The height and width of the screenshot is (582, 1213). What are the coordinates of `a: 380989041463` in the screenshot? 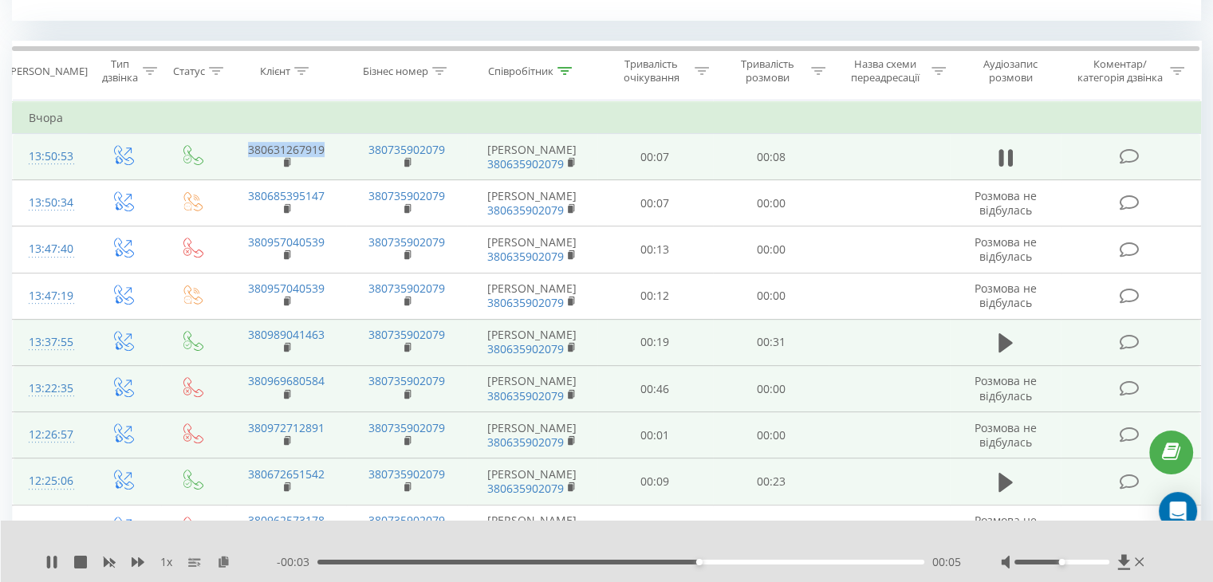 It's located at (286, 334).